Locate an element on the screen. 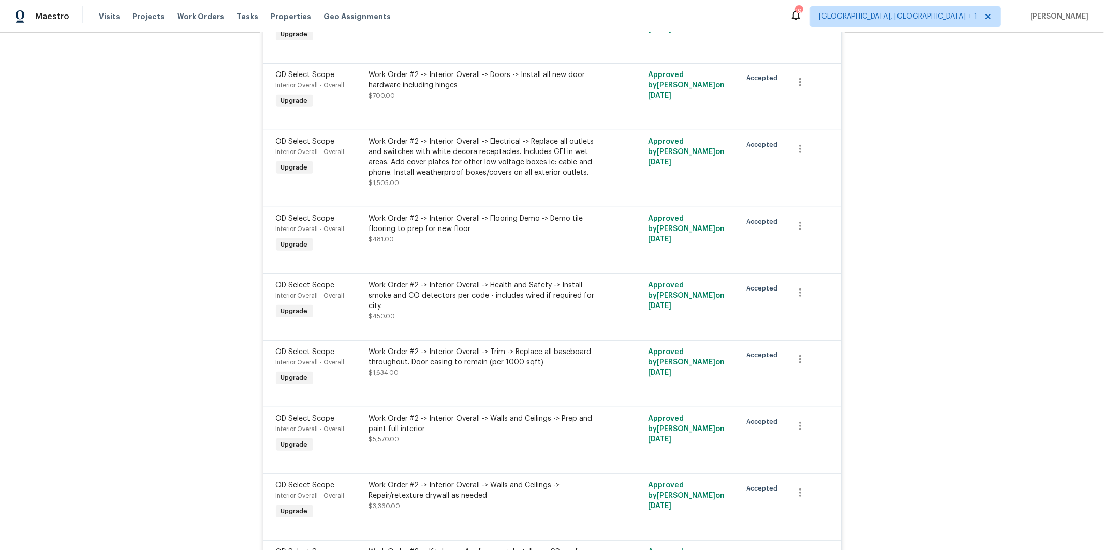 The width and height of the screenshot is (1104, 550). span: Projects is located at coordinates (148, 17).